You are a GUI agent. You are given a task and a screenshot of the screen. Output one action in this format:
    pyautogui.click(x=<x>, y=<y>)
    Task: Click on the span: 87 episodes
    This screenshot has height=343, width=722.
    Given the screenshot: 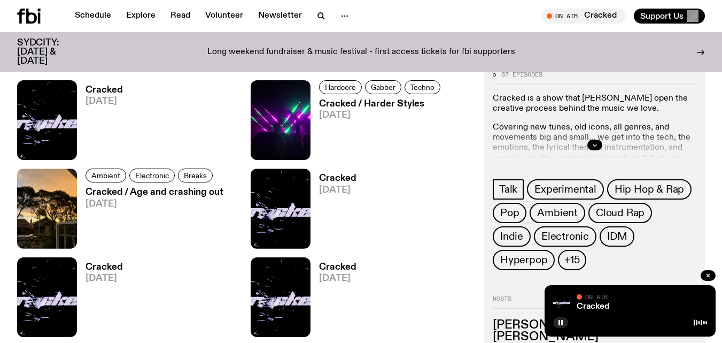 What is the action you would take?
    pyautogui.click(x=522, y=74)
    